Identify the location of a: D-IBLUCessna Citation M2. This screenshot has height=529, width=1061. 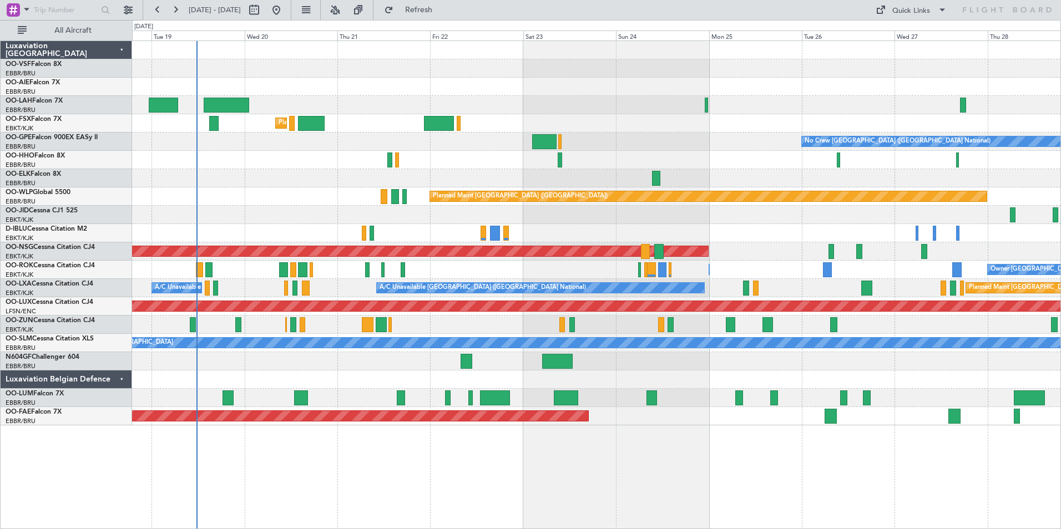
(46, 229).